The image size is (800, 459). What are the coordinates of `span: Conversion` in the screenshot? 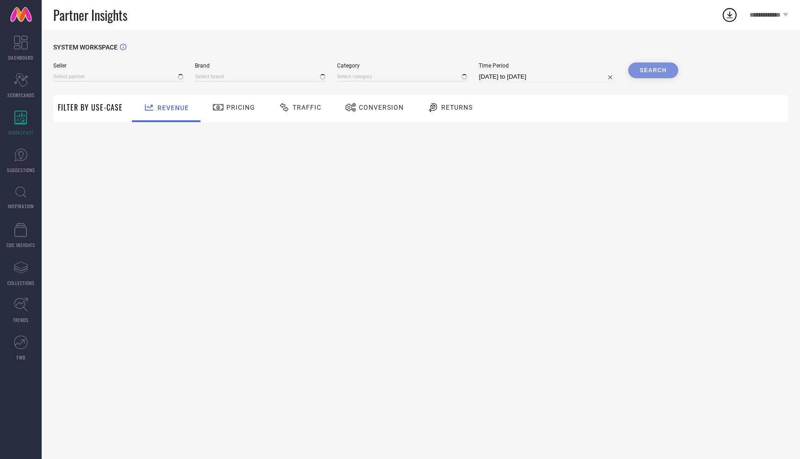 It's located at (381, 107).